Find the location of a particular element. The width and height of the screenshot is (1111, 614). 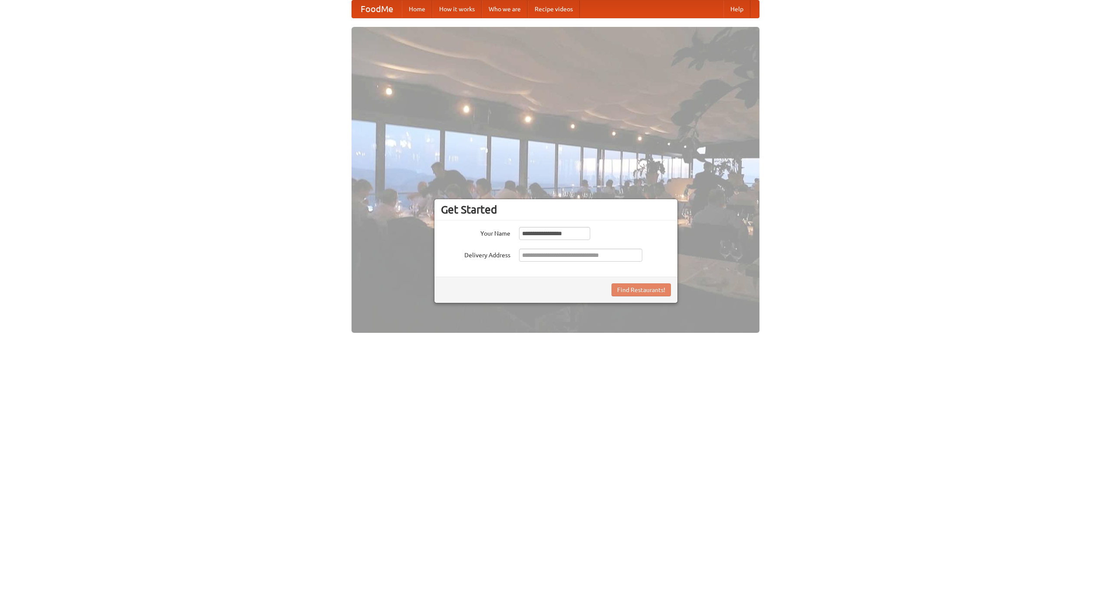

a: How it works is located at coordinates (457, 9).